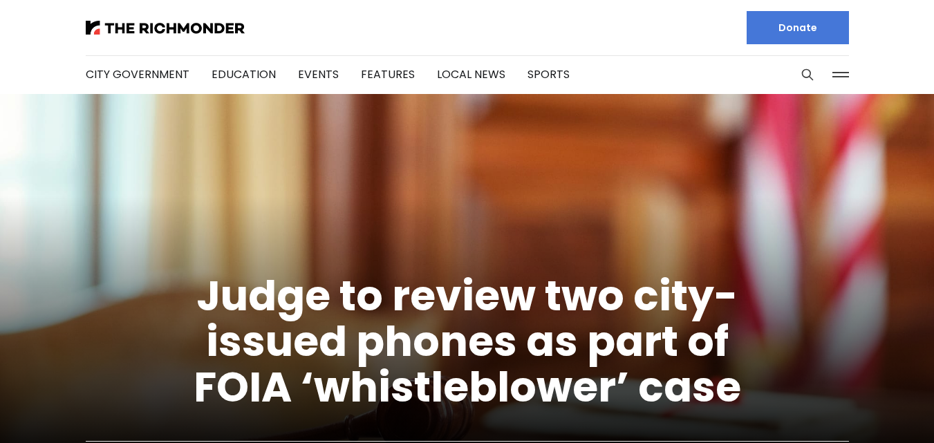 The width and height of the screenshot is (934, 443). What do you see at coordinates (467, 341) in the screenshot?
I see `a: Judge to review two city-issued phones as part of FOIA ‘whistleblower’ case` at bounding box center [467, 341].